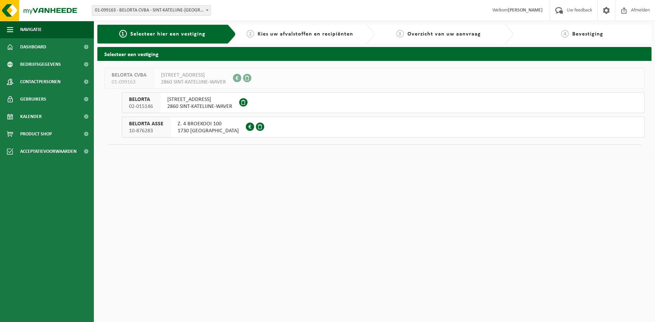 This screenshot has height=322, width=655. What do you see at coordinates (48, 151) in the screenshot?
I see `span: Acceptatievoorwaarden` at bounding box center [48, 151].